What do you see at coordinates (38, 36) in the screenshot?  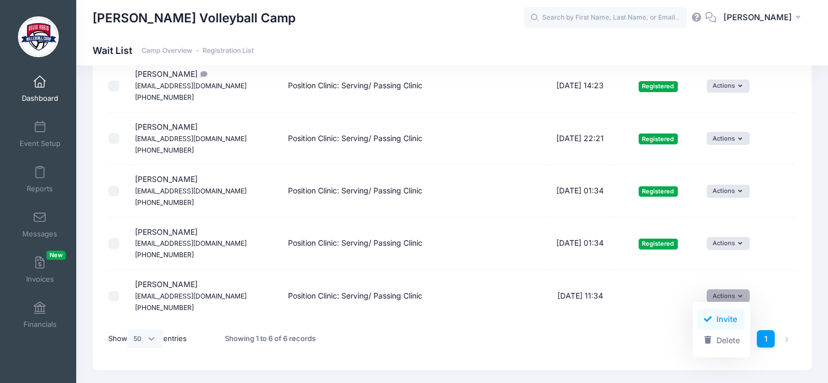 I see `img: David Rubio Volleyball Camp` at bounding box center [38, 36].